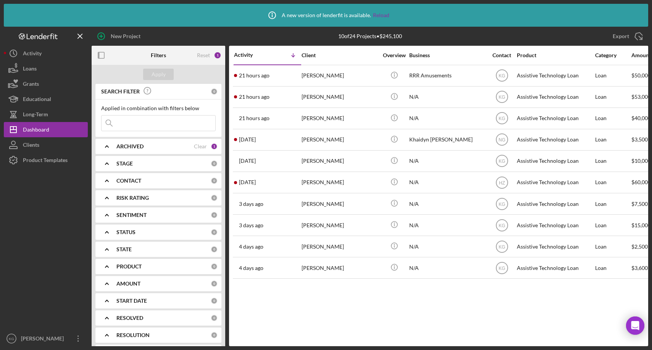 The width and height of the screenshot is (652, 350). What do you see at coordinates (46, 84) in the screenshot?
I see `button: Grants` at bounding box center [46, 84].